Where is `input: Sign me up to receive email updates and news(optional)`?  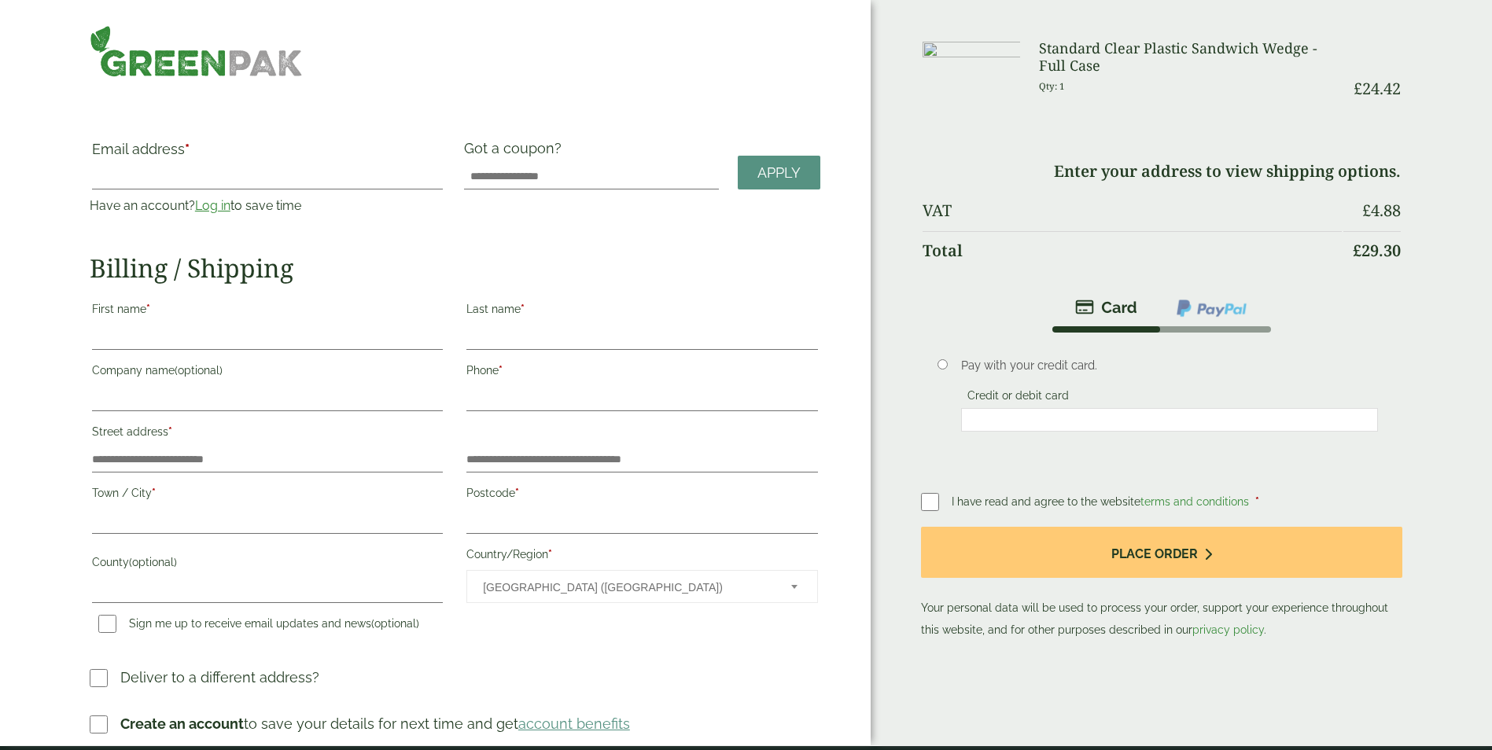
input: Sign me up to receive email updates and news(optional) is located at coordinates (107, 624).